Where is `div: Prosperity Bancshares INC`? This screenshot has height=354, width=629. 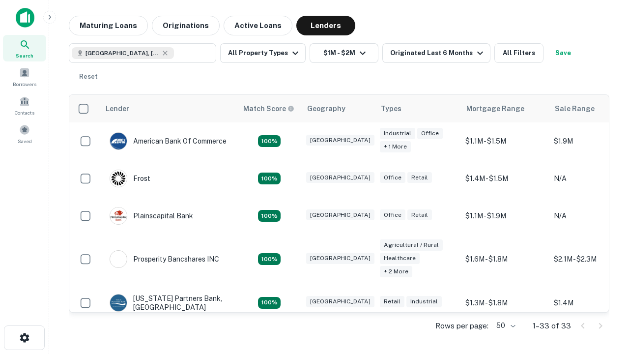 div: Prosperity Bancshares INC is located at coordinates (164, 259).